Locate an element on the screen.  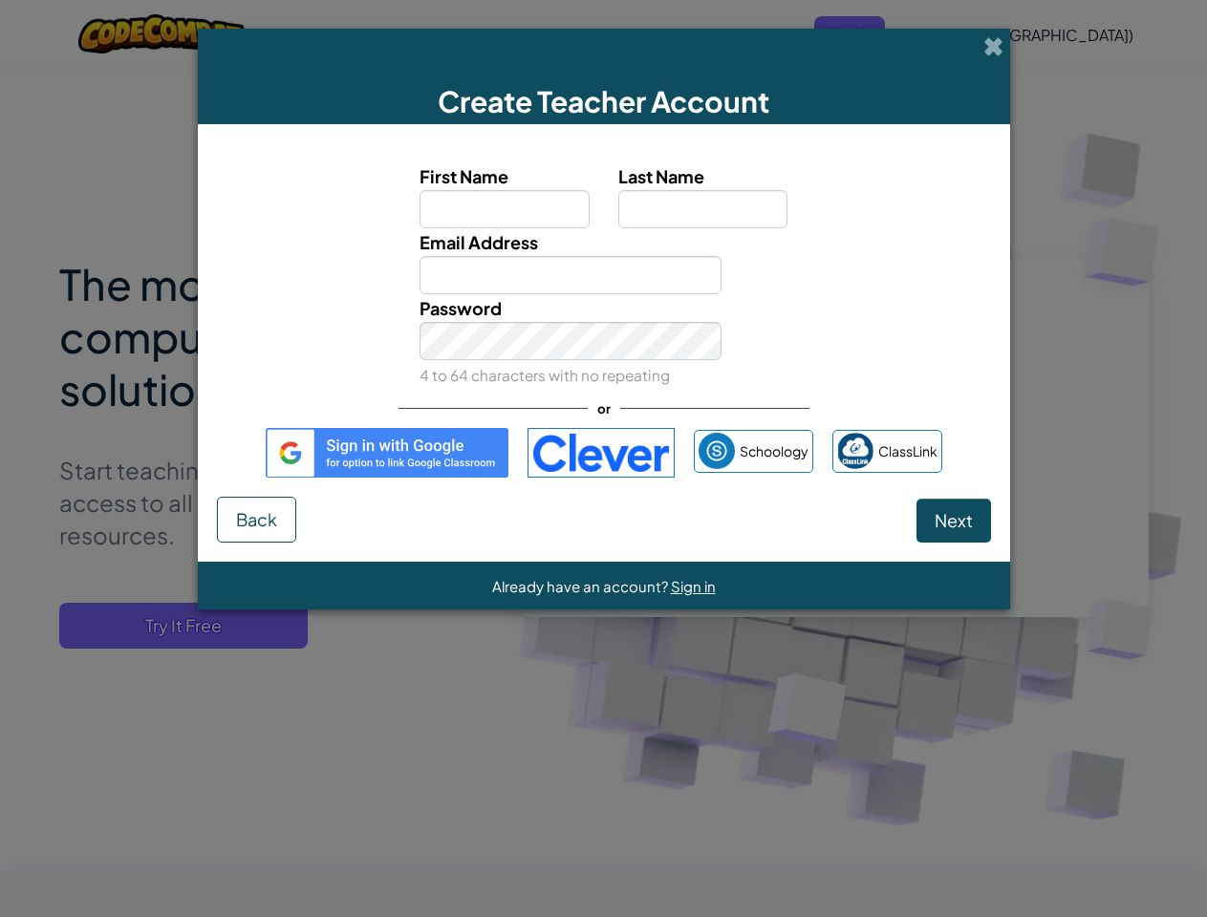
span: Create Teacher Account is located at coordinates (603, 101).